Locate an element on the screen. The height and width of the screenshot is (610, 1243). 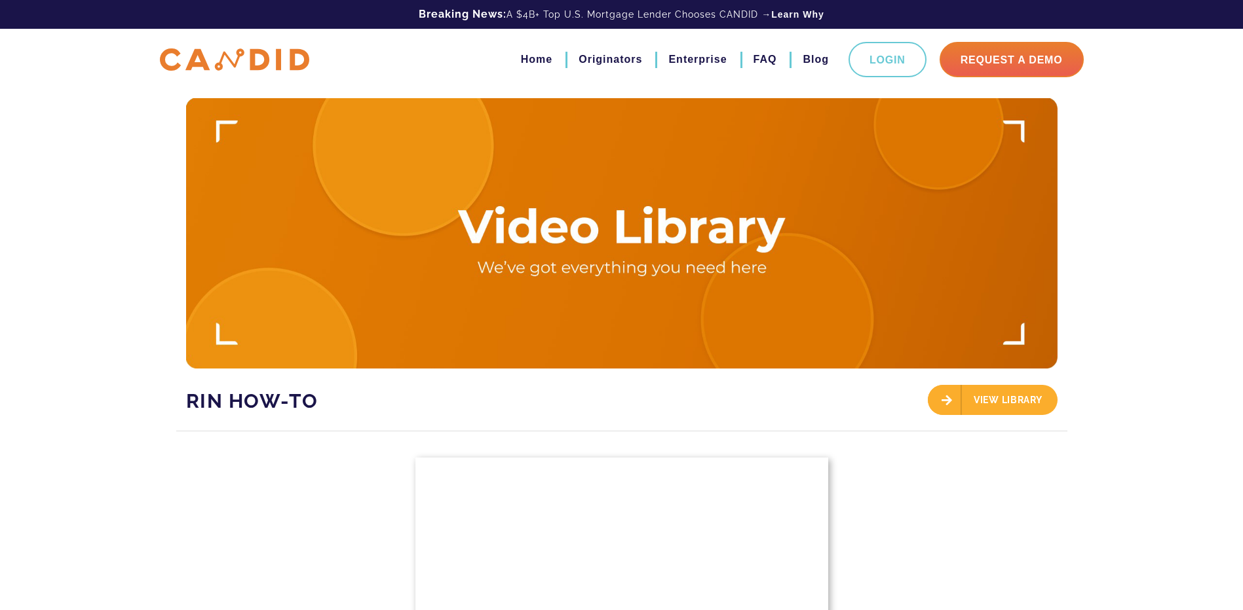
a: Blog is located at coordinates (816, 60).